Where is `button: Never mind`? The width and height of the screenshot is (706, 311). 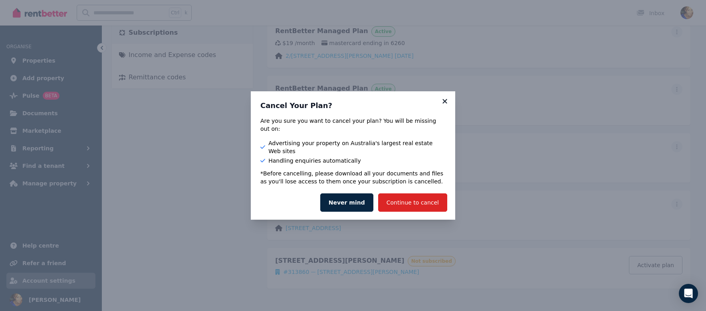
button: Never mind is located at coordinates (346, 203).